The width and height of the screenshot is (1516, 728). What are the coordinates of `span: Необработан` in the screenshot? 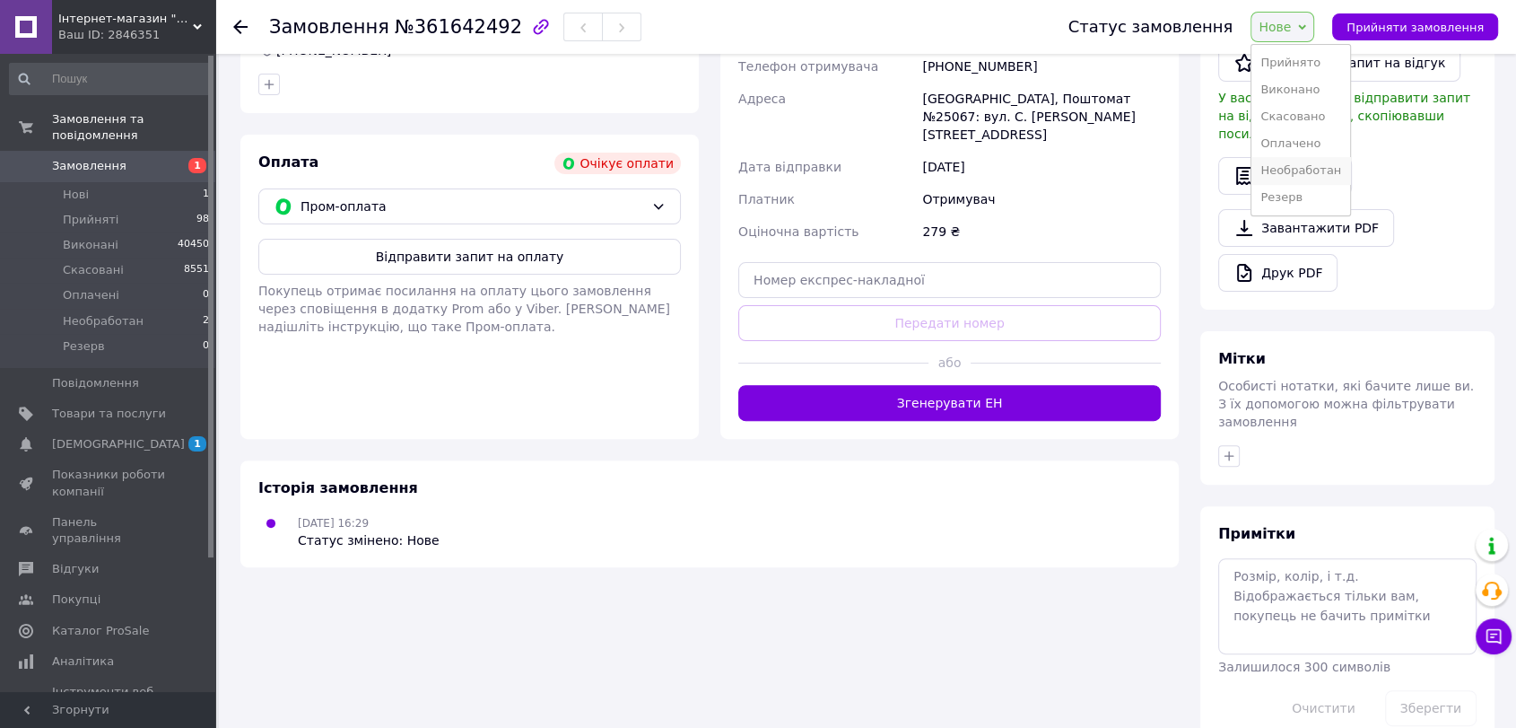 It's located at (103, 321).